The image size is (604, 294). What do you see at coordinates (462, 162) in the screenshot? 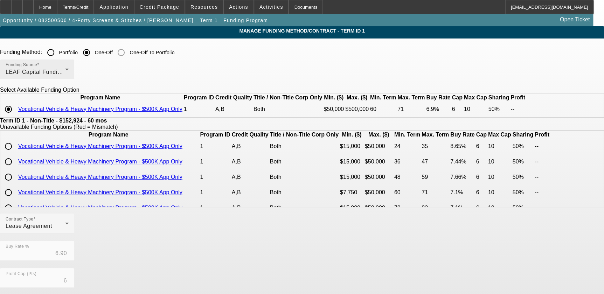
I see `td: 7.44%` at bounding box center [462, 162].